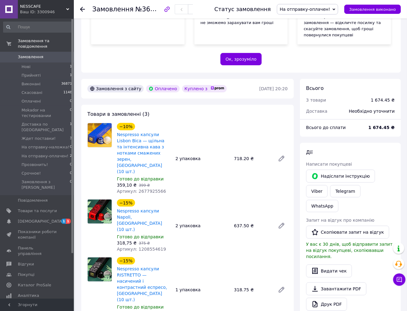  What do you see at coordinates (252, 226) in the screenshot?
I see `div: 637.50 ₴` at bounding box center [252, 226].